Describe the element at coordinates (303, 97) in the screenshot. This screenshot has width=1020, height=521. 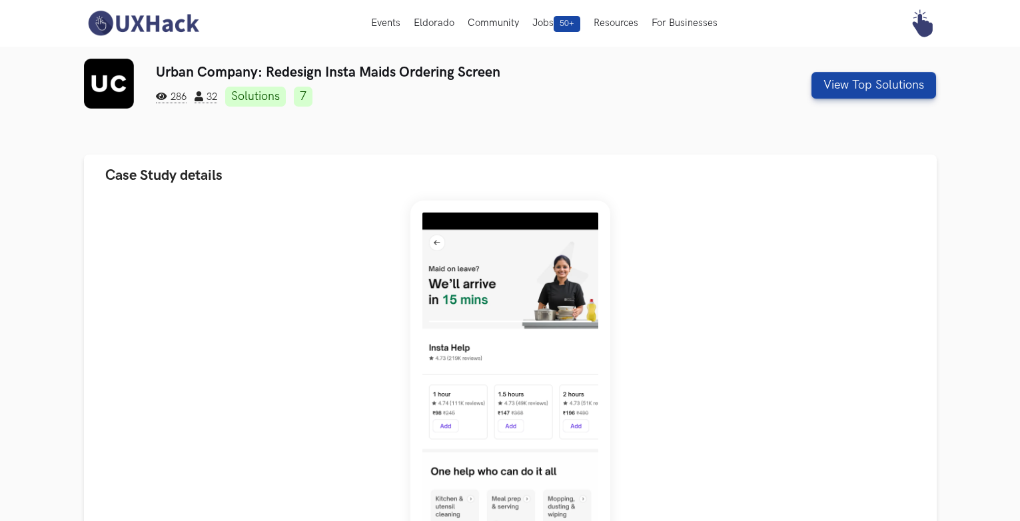
I see `a: 7` at that location.